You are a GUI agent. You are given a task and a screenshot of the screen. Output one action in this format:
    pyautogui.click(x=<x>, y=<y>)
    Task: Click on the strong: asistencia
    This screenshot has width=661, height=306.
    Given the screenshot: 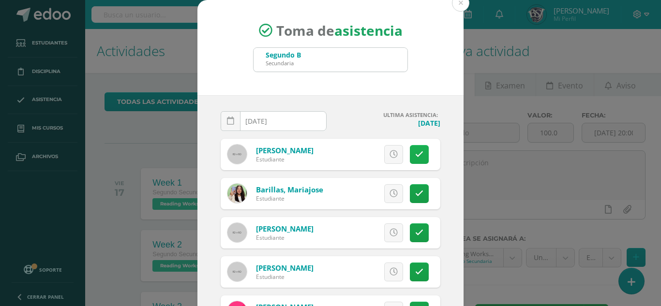 What is the action you would take?
    pyautogui.click(x=368, y=30)
    